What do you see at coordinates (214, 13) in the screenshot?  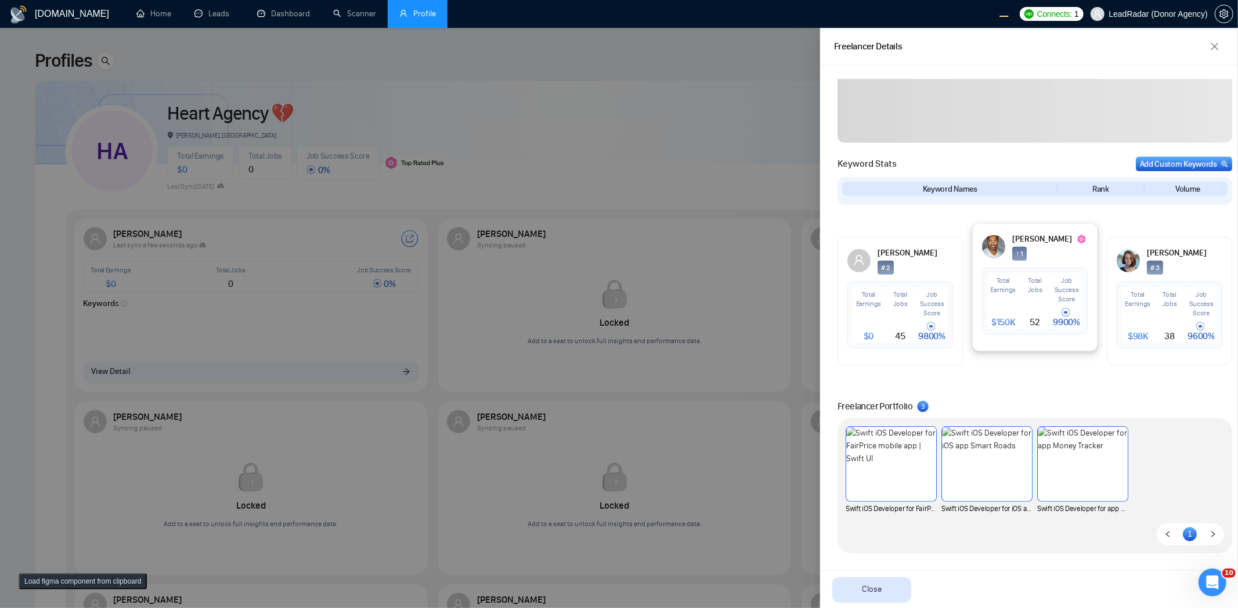 I see `a: messageLeads` at bounding box center [214, 13].